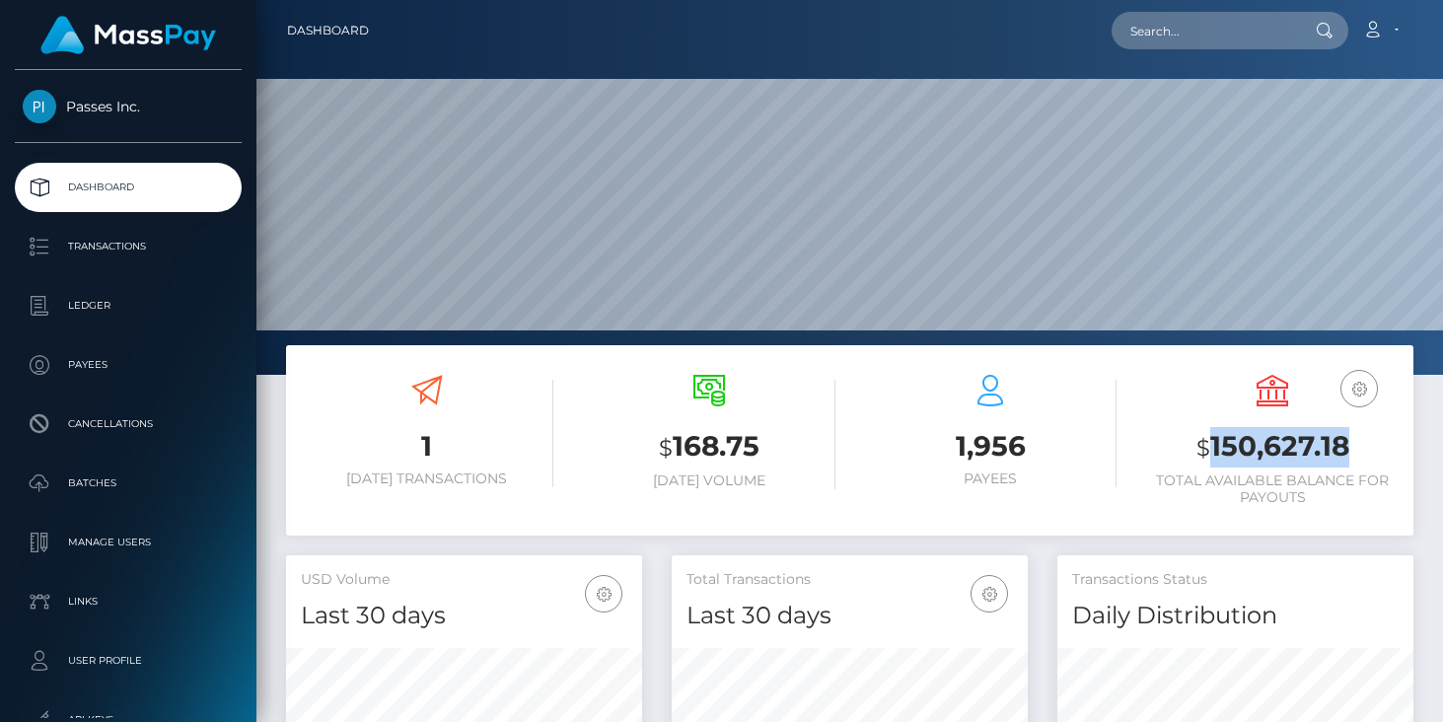 Image resolution: width=1443 pixels, height=722 pixels. What do you see at coordinates (128, 542) in the screenshot?
I see `a: Manage Users` at bounding box center [128, 542].